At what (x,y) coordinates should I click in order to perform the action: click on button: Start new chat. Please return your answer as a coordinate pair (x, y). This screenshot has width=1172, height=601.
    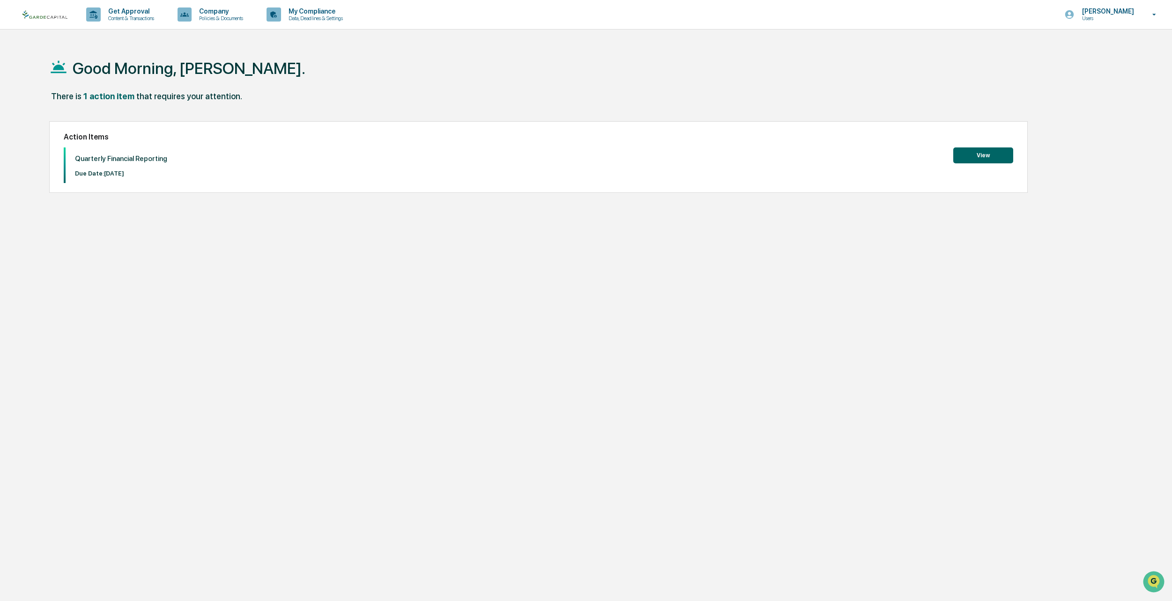
    Looking at the image, I should click on (165, 80).